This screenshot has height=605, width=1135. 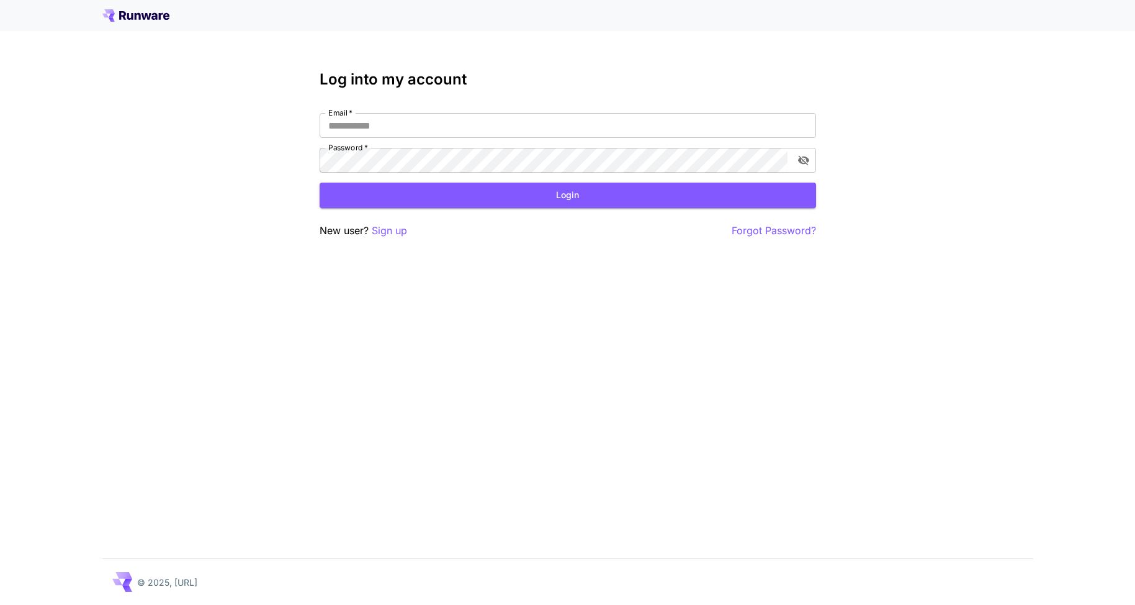 What do you see at coordinates (389, 230) in the screenshot?
I see `p: Sign up` at bounding box center [389, 230].